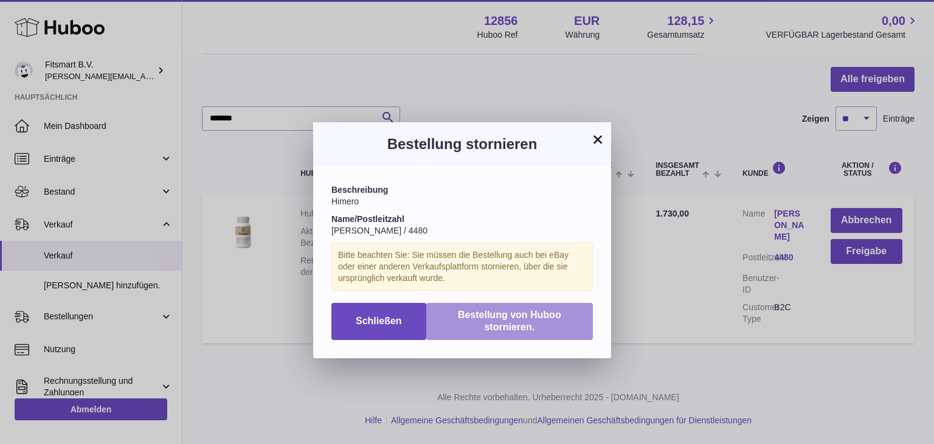 The width and height of the screenshot is (934, 444). Describe the element at coordinates (462, 266) in the screenshot. I see `div: Bitte beachten Sie: Sie müssen die Bestellung auch bei eBay oder einer anderen Verkaufsplattform ...` at that location.